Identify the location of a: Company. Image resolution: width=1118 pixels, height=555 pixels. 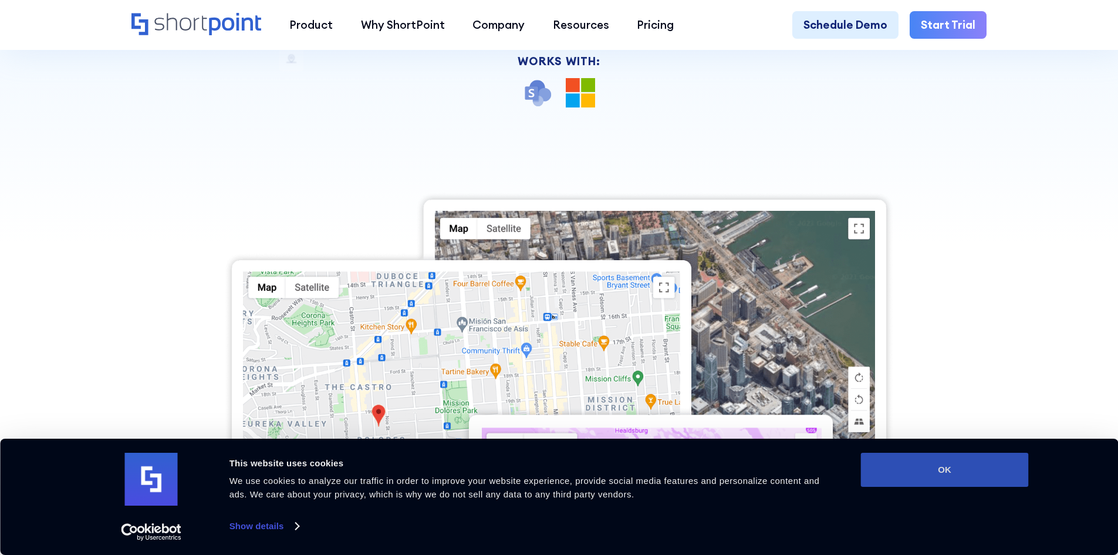
(498, 25).